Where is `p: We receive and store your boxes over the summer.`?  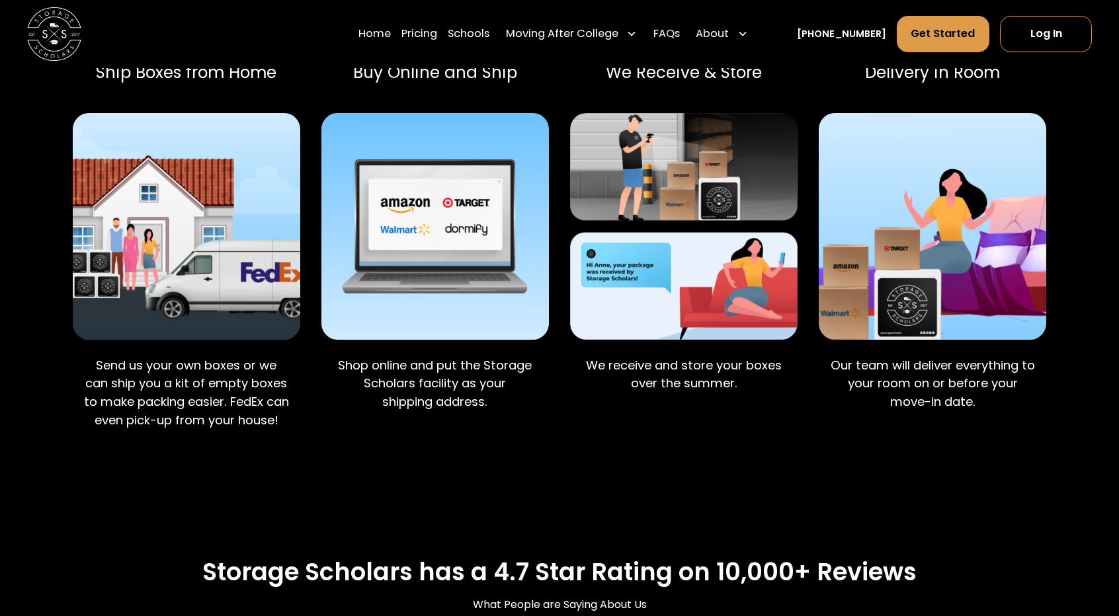
p: We receive and store your boxes over the summer. is located at coordinates (684, 374).